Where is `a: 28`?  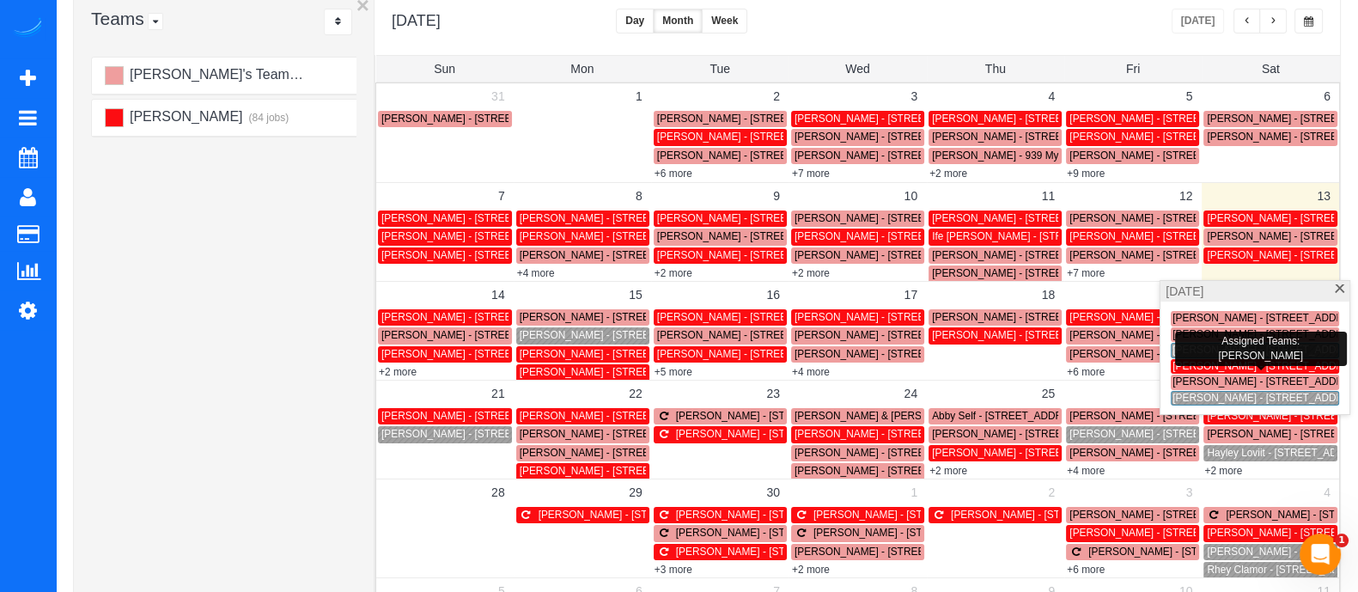 a: 28 is located at coordinates (498, 492).